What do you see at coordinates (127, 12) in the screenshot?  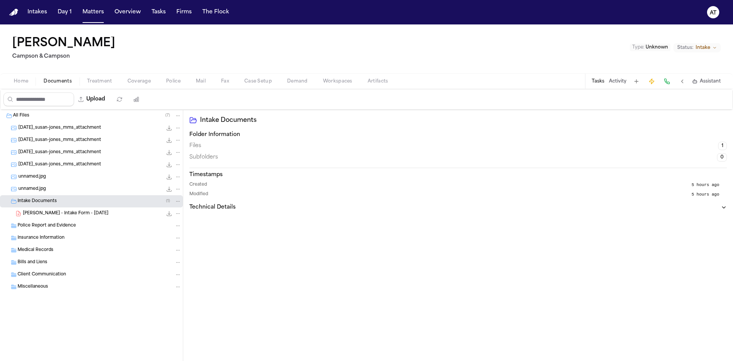 I see `button: Overview` at bounding box center [127, 12].